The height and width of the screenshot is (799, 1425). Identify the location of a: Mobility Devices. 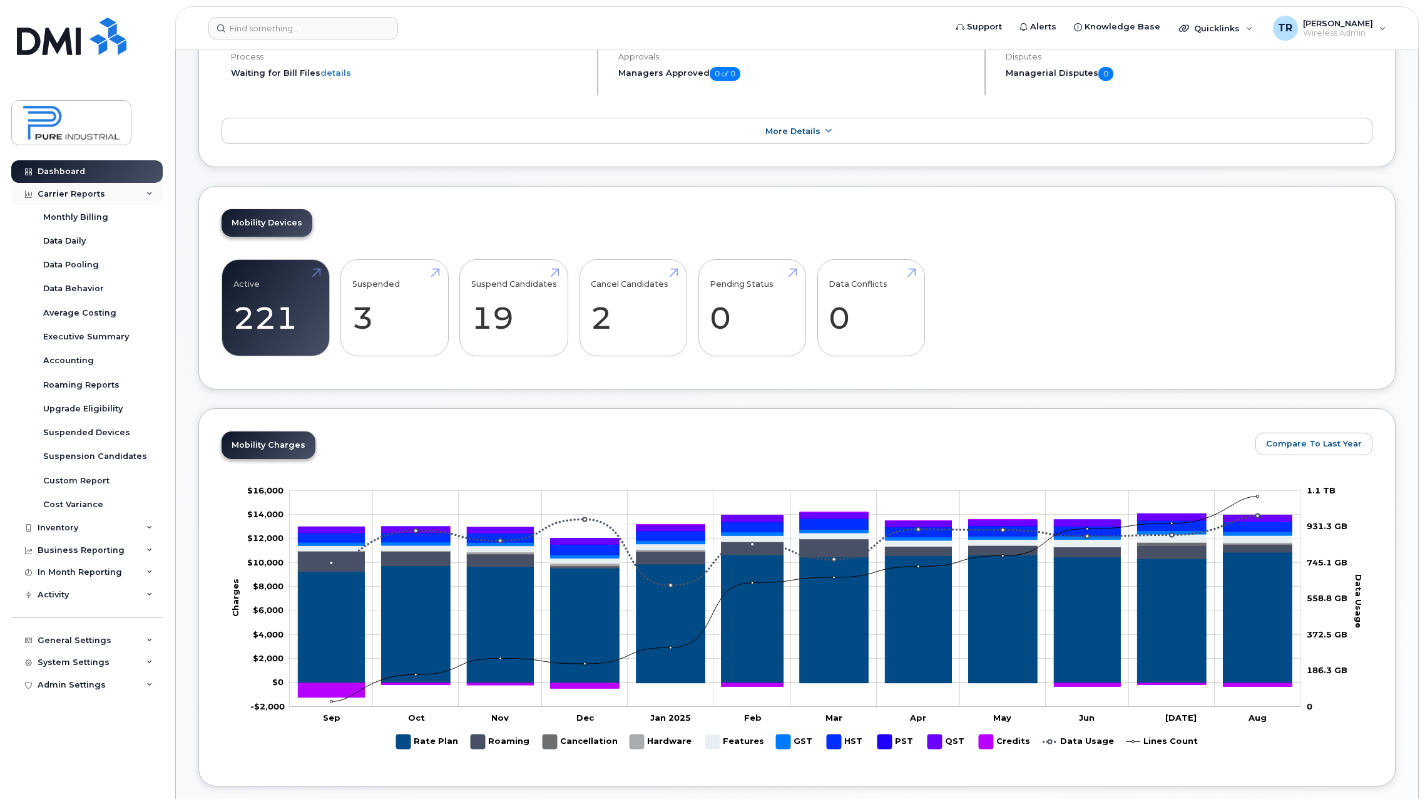
(267, 223).